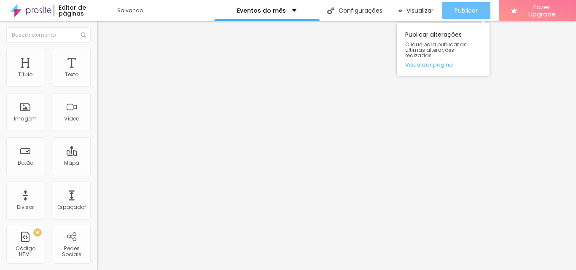 This screenshot has height=270, width=576. I want to click on div: Publicar alterações, so click(443, 49).